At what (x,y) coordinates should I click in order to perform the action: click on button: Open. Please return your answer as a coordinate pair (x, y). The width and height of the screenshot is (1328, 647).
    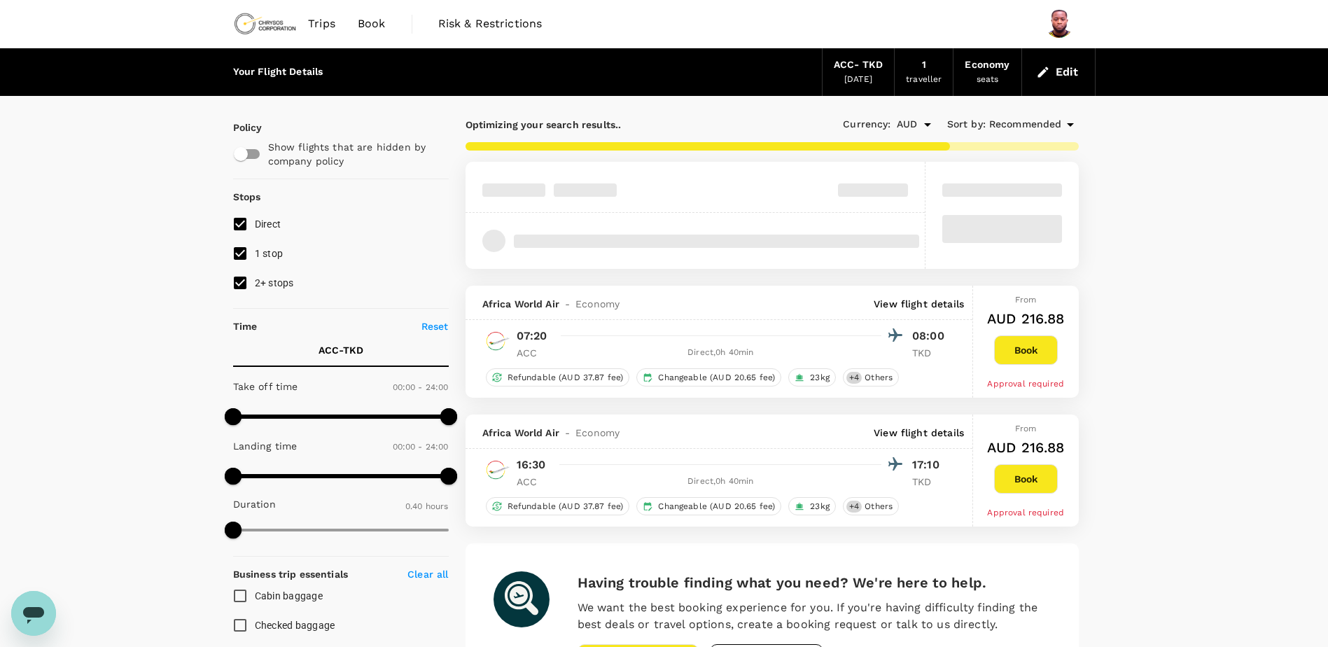
    Looking at the image, I should click on (928, 125).